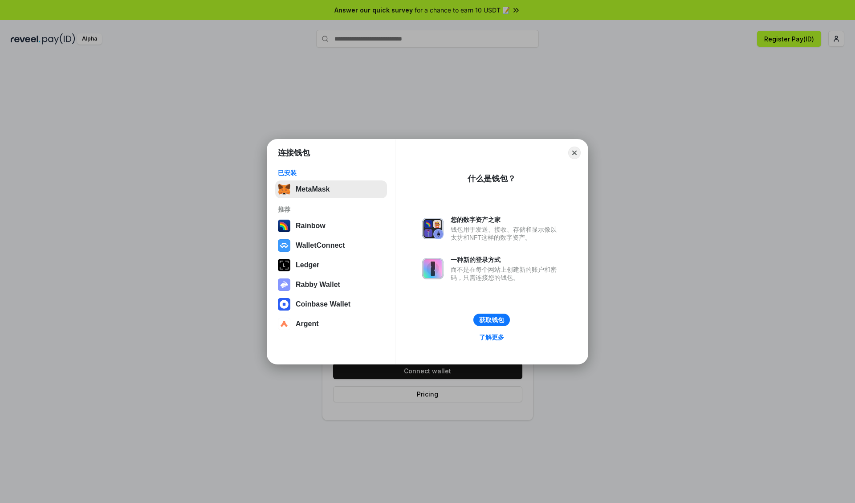 The width and height of the screenshot is (855, 503). What do you see at coordinates (492, 337) in the screenshot?
I see `div: 了解更多` at bounding box center [492, 337].